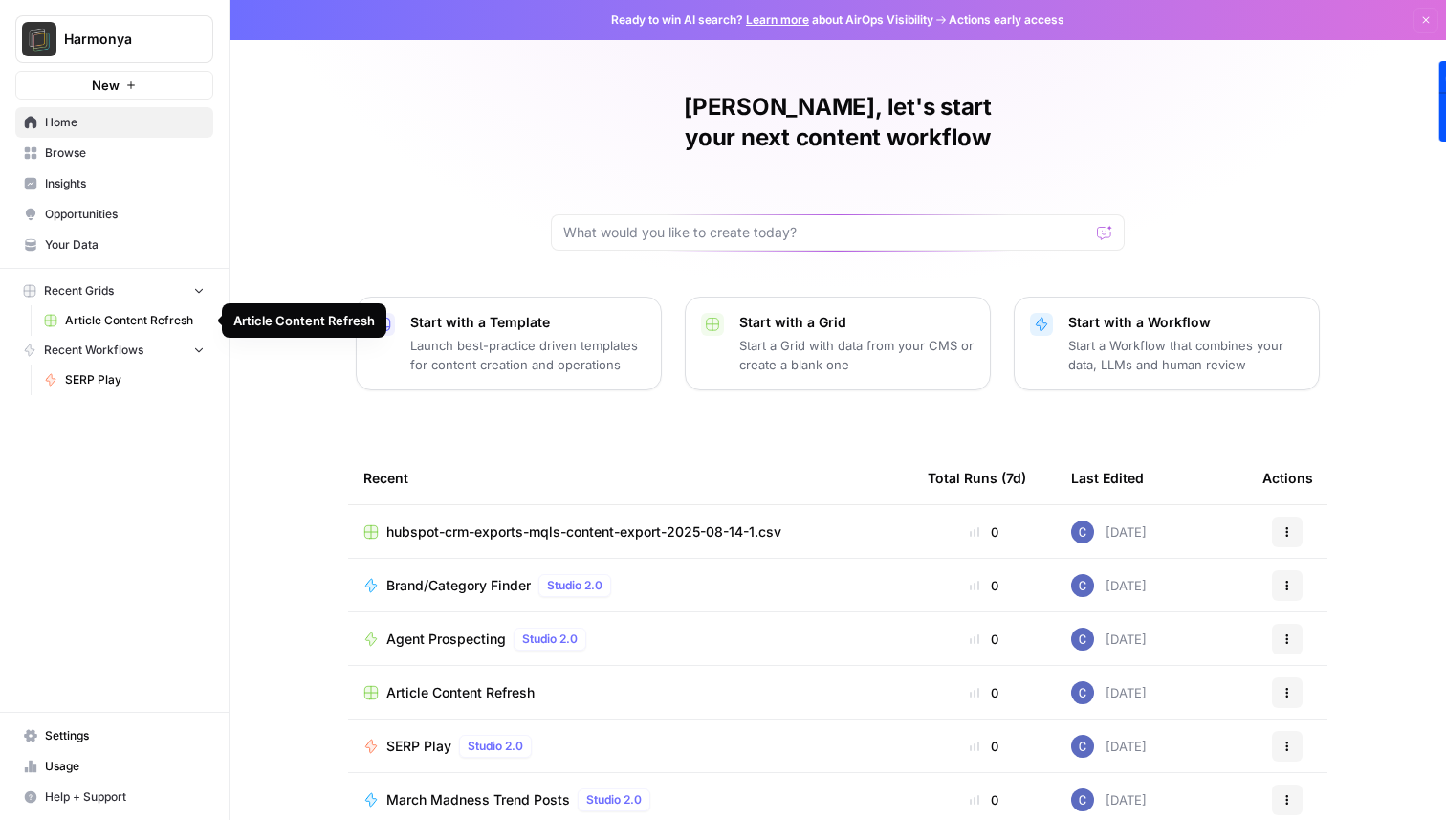 The height and width of the screenshot is (820, 1446). Describe the element at coordinates (94, 350) in the screenshot. I see `span: Recent Workflows` at that location.